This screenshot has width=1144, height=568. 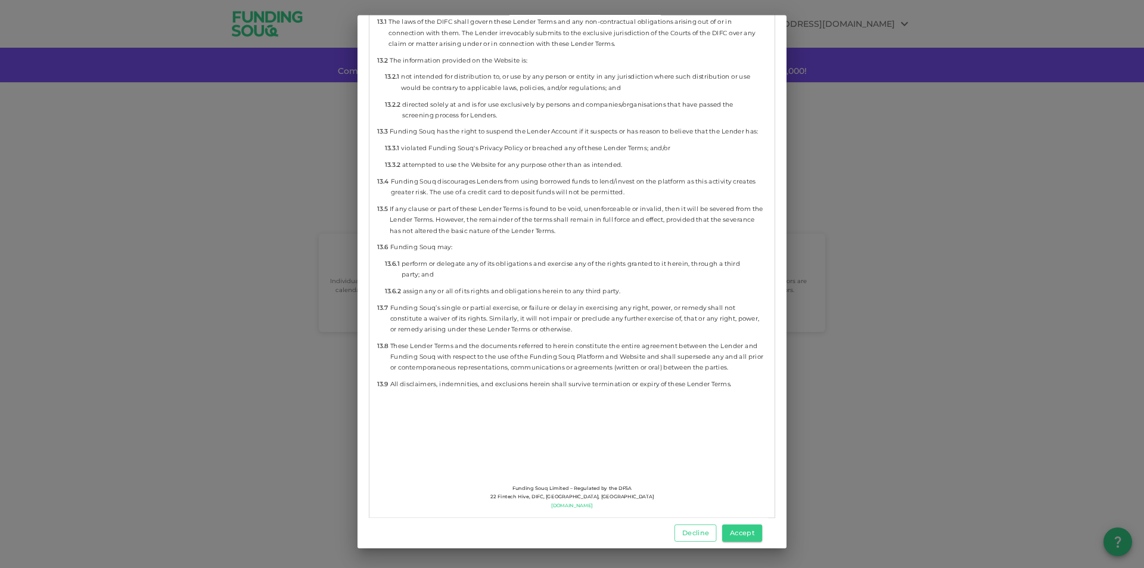 I want to click on span: violated Funding Souq's Privacy Policy or breached any of these Lender Terms; and/or, so click(x=535, y=148).